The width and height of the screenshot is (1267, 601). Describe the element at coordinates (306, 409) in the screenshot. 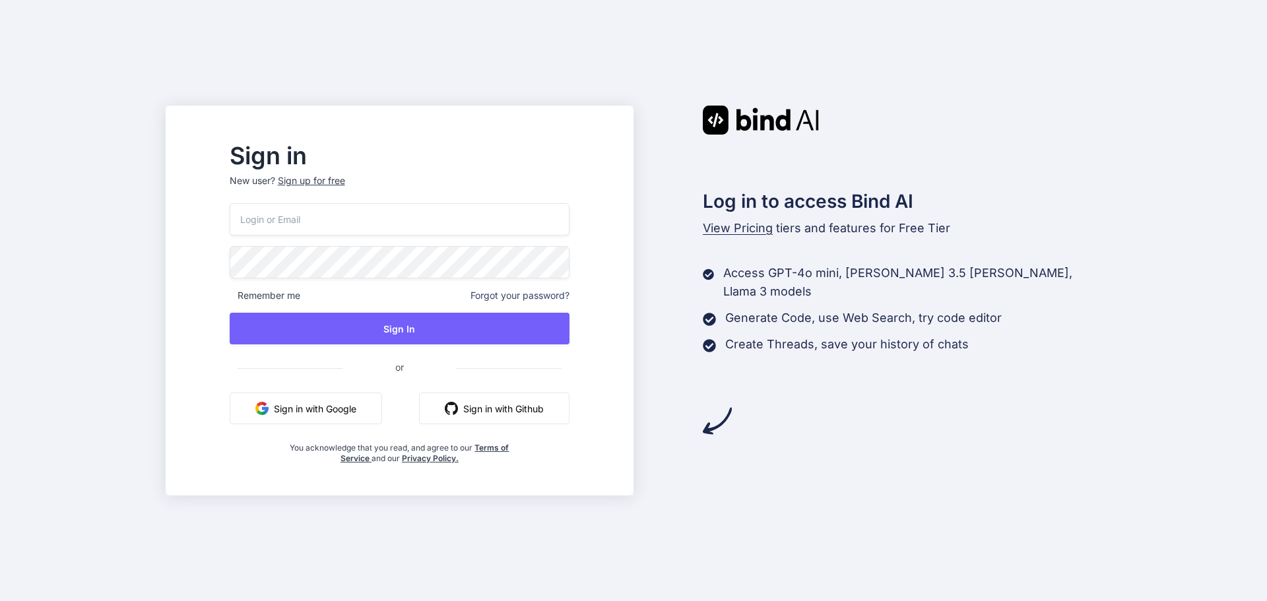

I see `button: Sign in with Google` at that location.